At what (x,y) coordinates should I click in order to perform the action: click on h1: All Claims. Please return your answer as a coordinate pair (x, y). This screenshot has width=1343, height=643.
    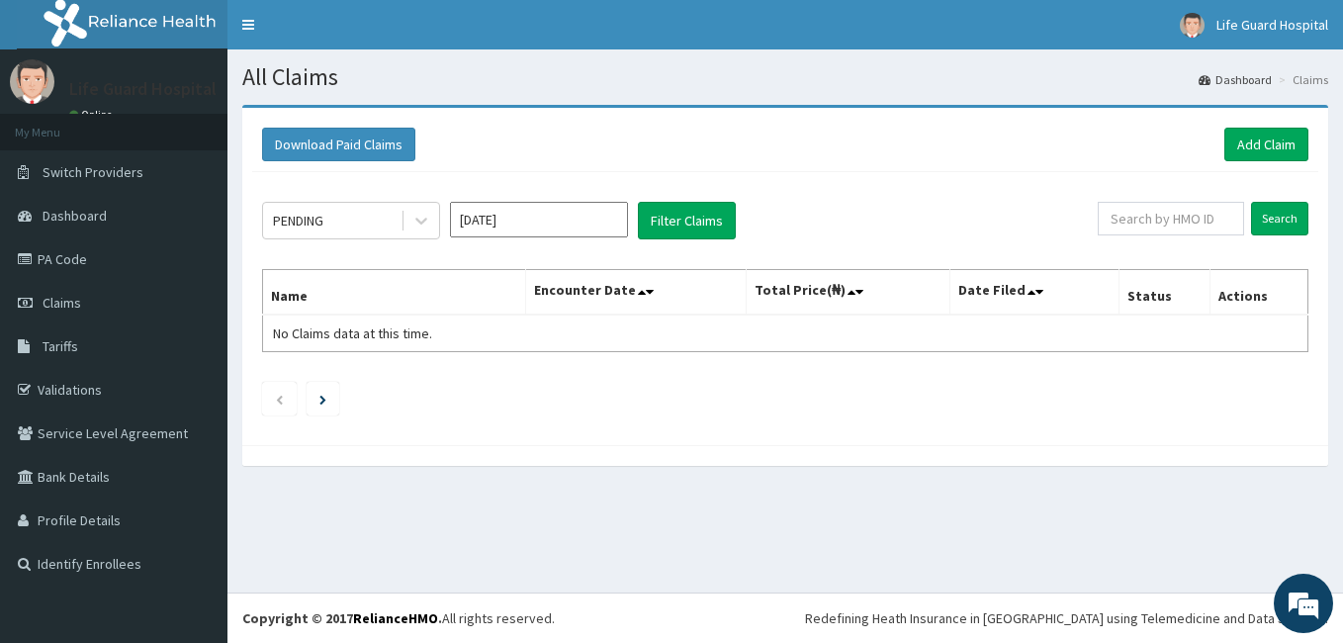
    Looking at the image, I should click on (785, 77).